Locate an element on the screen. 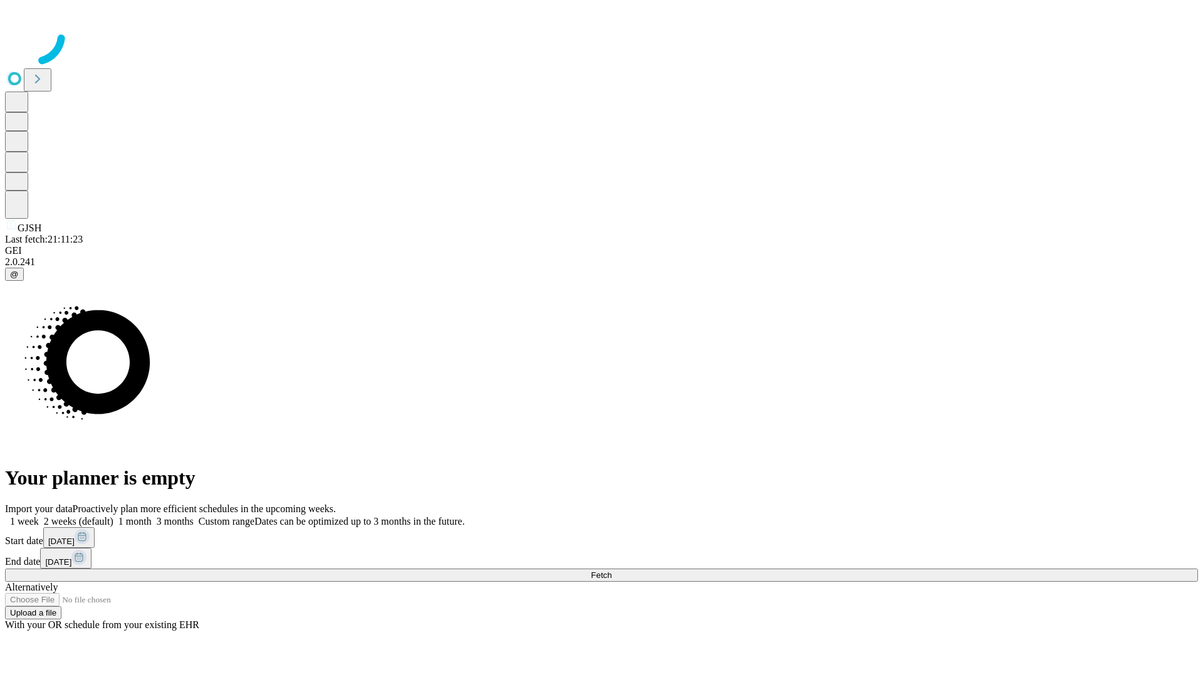 This screenshot has height=677, width=1203. span: GJSH is located at coordinates (29, 227).